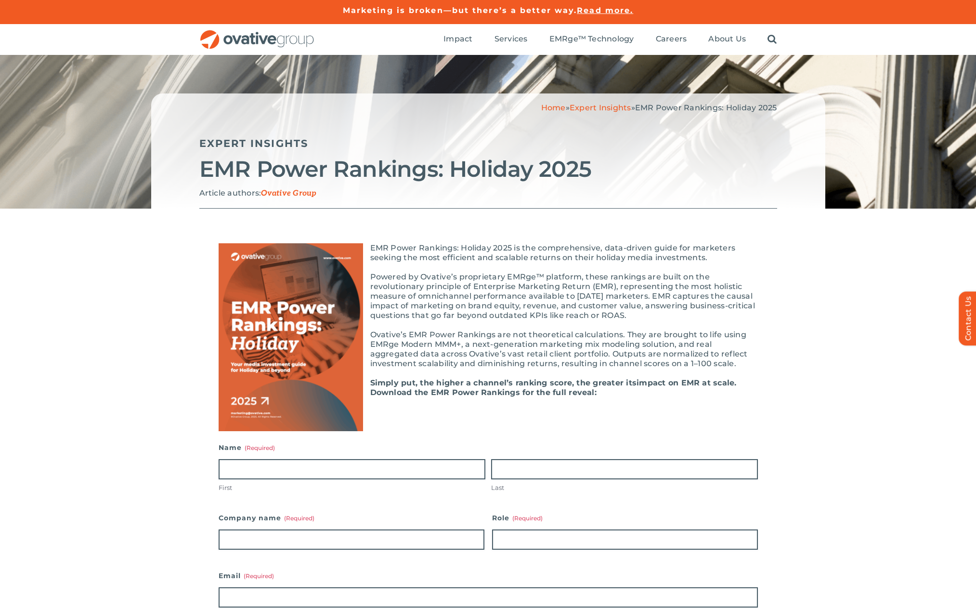 The height and width of the screenshot is (608, 976). I want to click on a: Marketing is broken—but there’s a better way., so click(460, 10).